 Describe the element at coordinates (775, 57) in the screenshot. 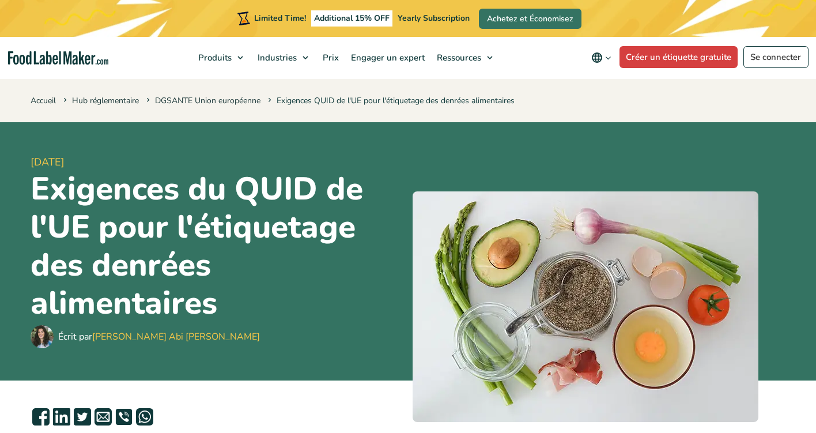

I see `a: Se connecter` at that location.